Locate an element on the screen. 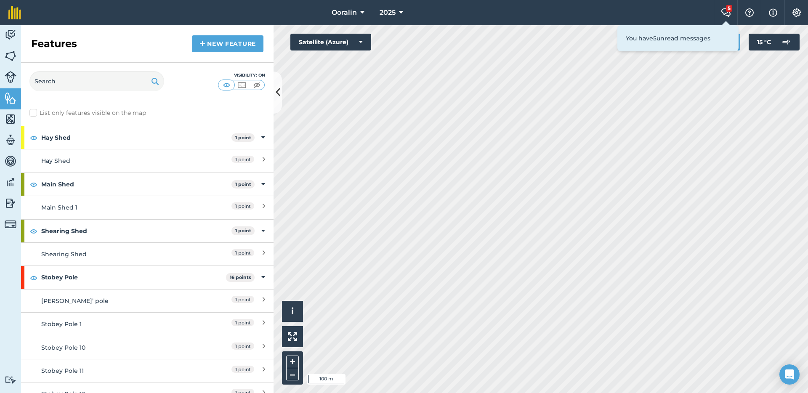 Image resolution: width=808 pixels, height=393 pixels. img: Two speech bubbles overlapping with the left bubble in the forefront is located at coordinates (726, 13).